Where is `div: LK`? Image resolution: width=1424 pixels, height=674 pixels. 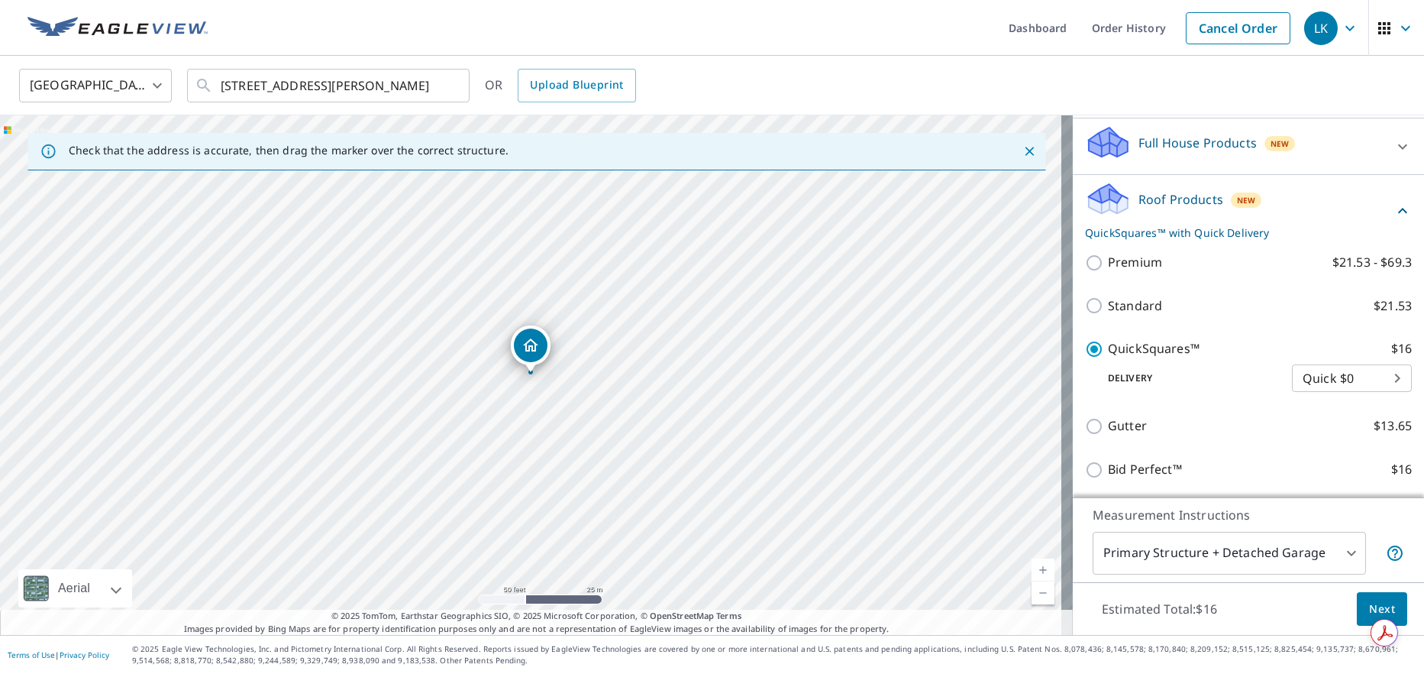
div: LK is located at coordinates (1321, 28).